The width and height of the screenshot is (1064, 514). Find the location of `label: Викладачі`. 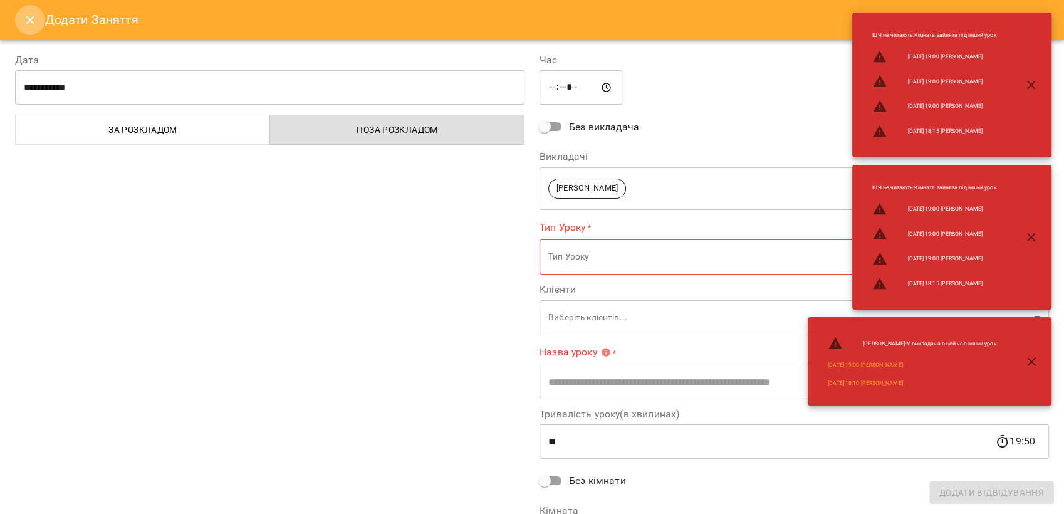

label: Викладачі is located at coordinates (794, 157).